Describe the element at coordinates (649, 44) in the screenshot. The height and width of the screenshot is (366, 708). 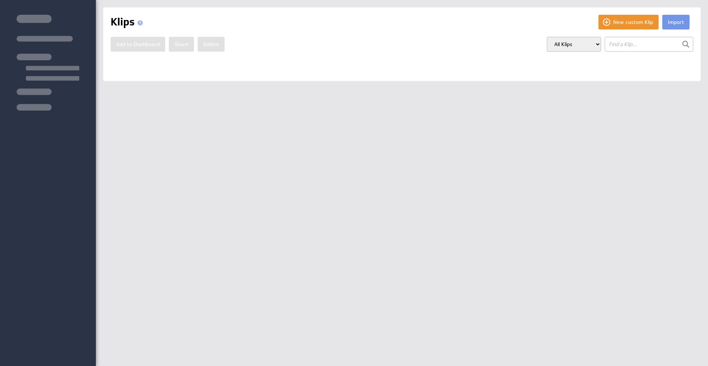
I see `input: Find a Klip...` at that location.